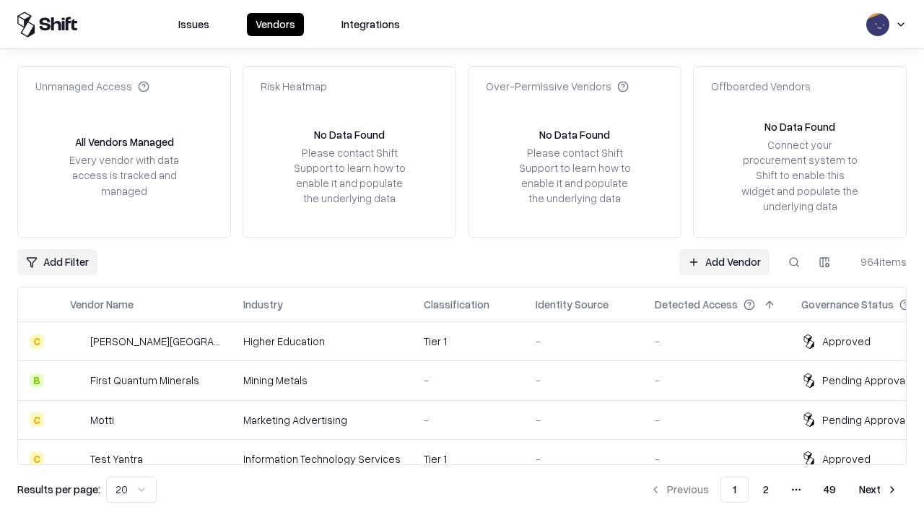  Describe the element at coordinates (878, 261) in the screenshot. I see `div: 964 items` at that location.